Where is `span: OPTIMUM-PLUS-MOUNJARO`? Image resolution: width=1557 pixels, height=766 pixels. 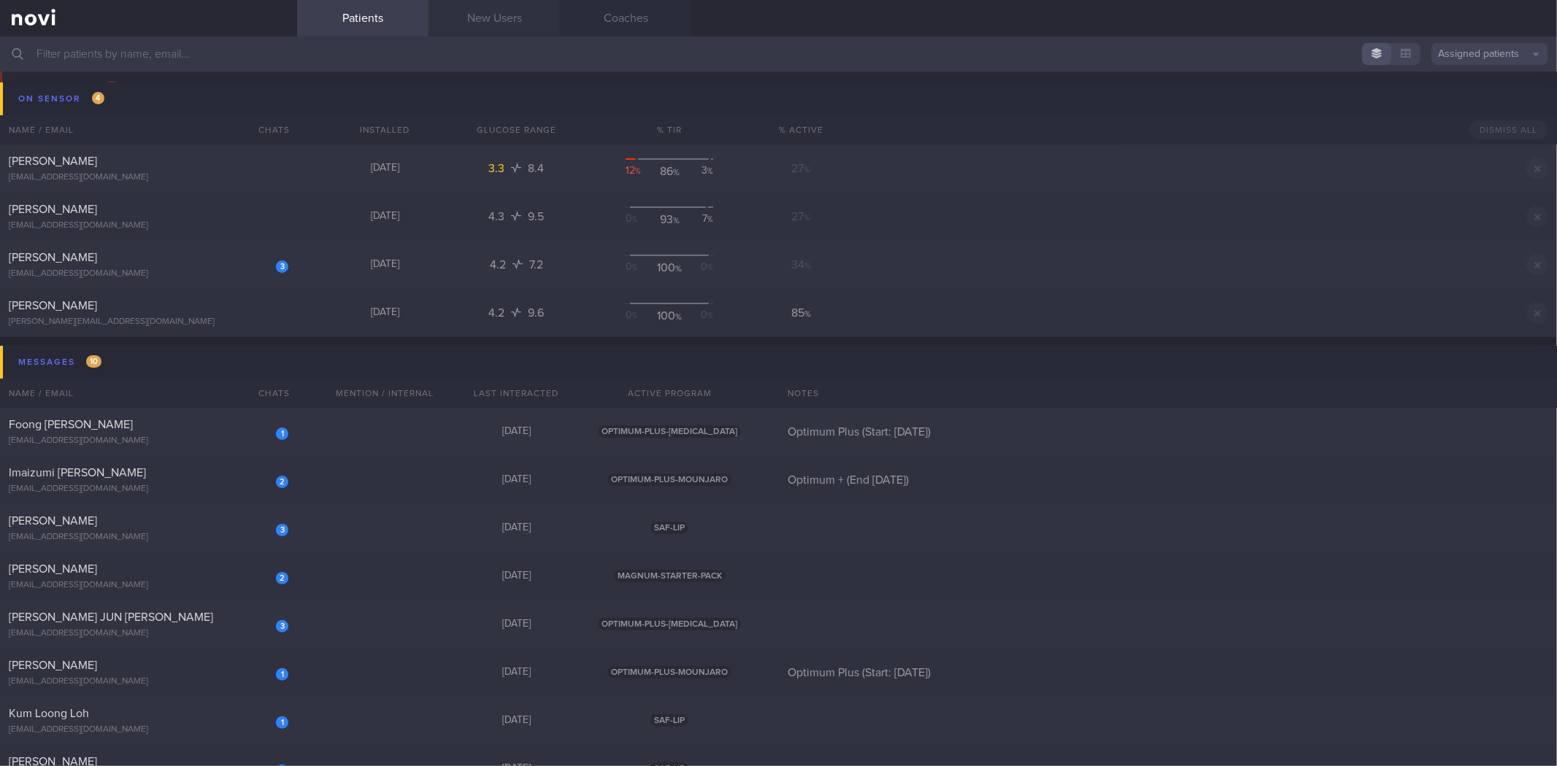 span: OPTIMUM-PLUS-MOUNJARO is located at coordinates (669, 479).